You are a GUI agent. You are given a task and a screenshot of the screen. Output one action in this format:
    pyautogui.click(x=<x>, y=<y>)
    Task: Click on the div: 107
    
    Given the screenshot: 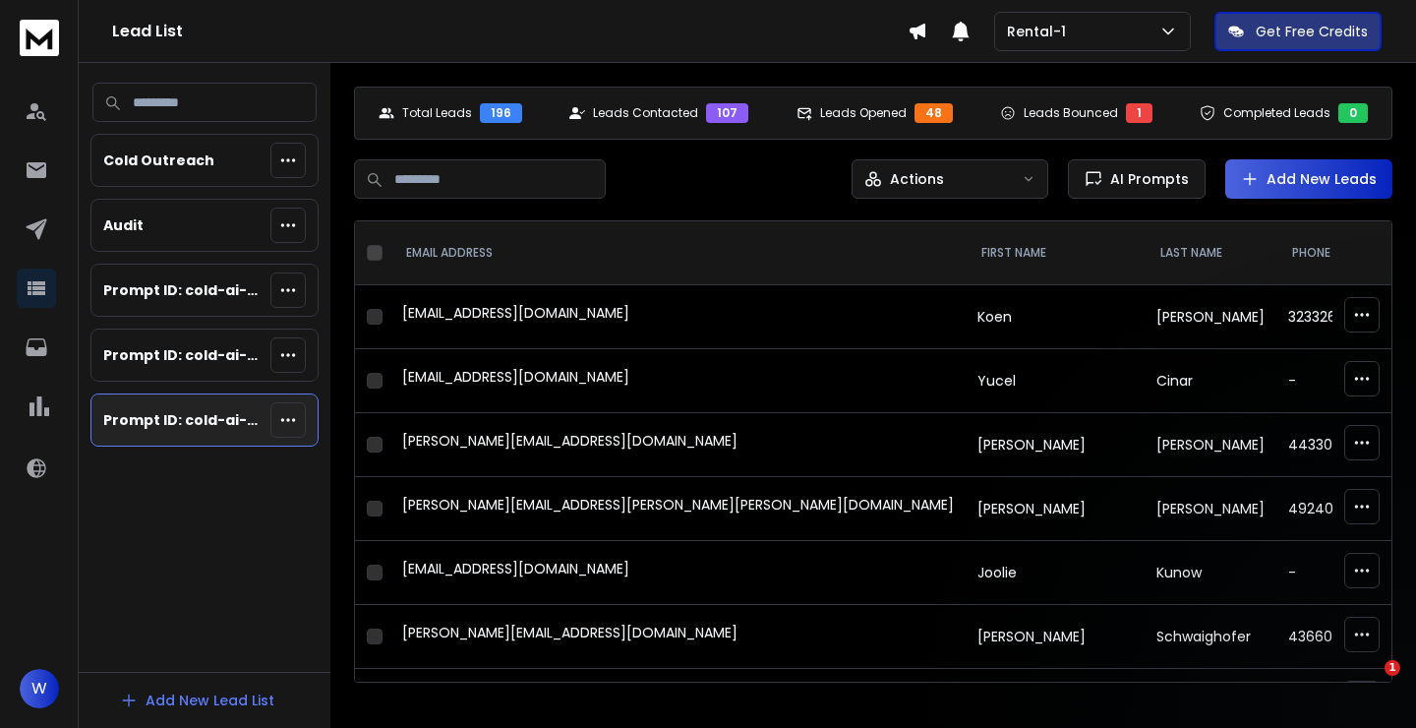 What is the action you would take?
    pyautogui.click(x=727, y=113)
    